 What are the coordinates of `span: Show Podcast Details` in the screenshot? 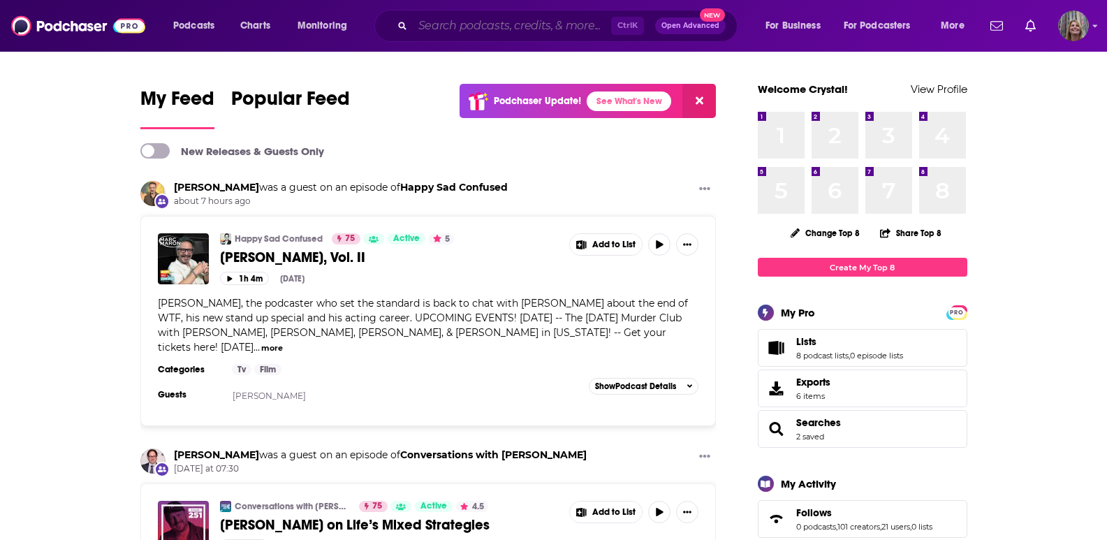 It's located at (635, 386).